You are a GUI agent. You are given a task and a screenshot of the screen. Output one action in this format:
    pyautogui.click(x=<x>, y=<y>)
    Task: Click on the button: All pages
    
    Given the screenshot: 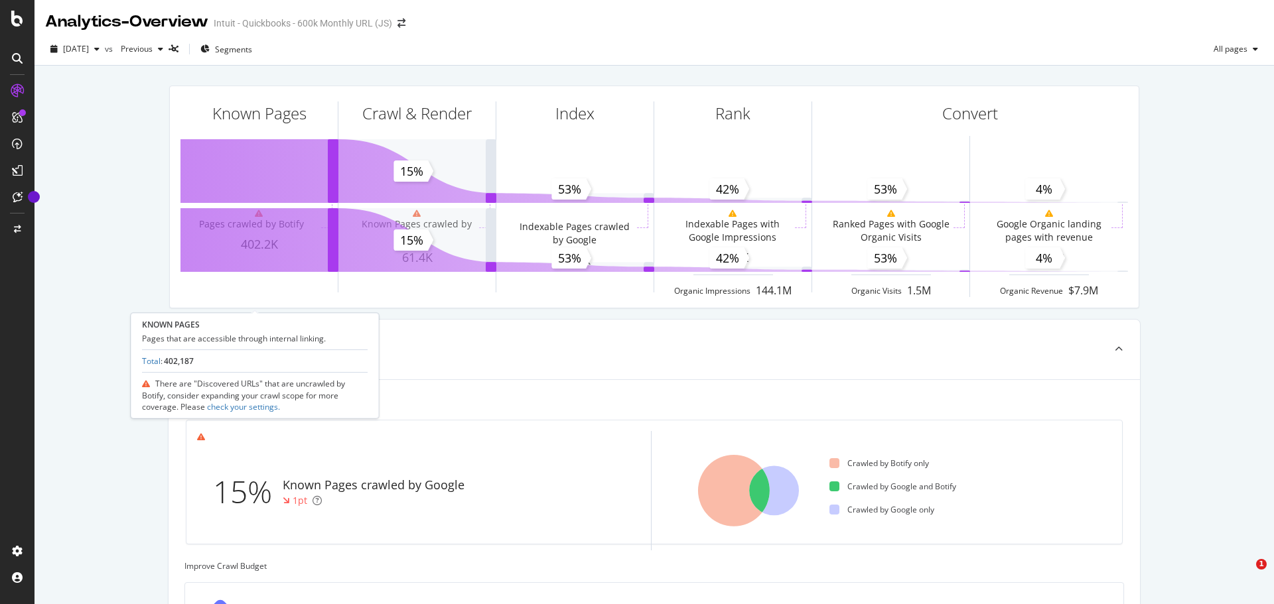 What is the action you would take?
    pyautogui.click(x=1235, y=49)
    